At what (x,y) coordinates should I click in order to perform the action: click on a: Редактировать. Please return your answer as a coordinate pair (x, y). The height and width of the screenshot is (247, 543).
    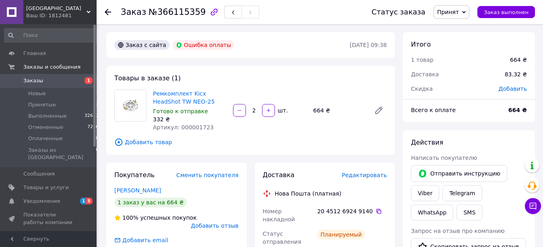
    Looking at the image, I should click on (378, 111).